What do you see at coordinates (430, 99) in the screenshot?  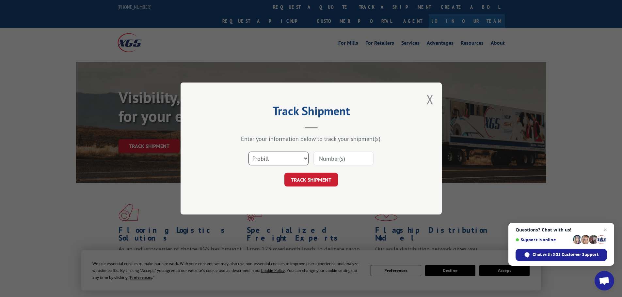 I see `button: Close modal` at bounding box center [430, 99].